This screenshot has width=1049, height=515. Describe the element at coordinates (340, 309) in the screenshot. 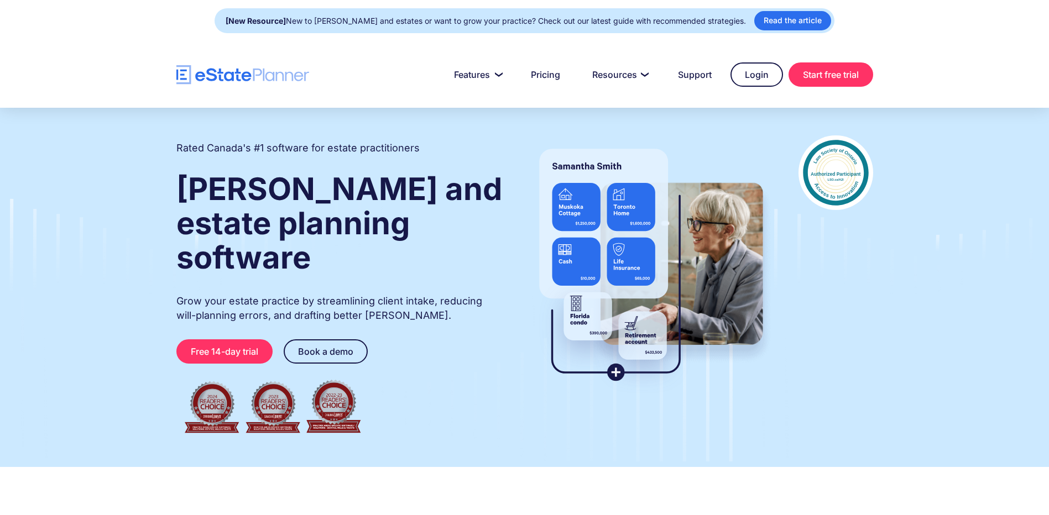

I see `p: Grow your estate practice by streamlining client intake, reducing will-planning errors, and draft...` at that location.